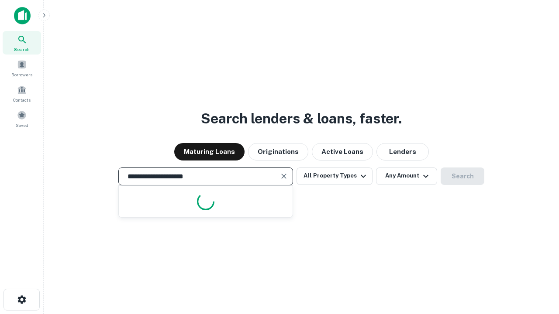 The height and width of the screenshot is (314, 559). I want to click on button: Lenders, so click(403, 152).